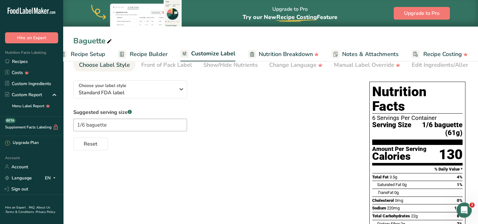  I want to click on span: Sodium, so click(379, 207).